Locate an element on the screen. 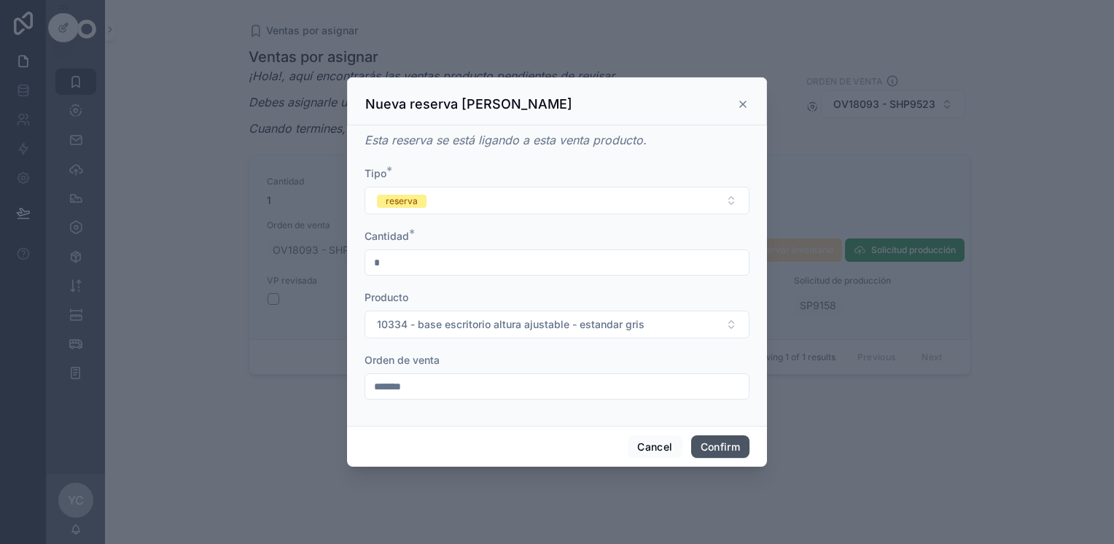  span: Orden de venta is located at coordinates (402, 359).